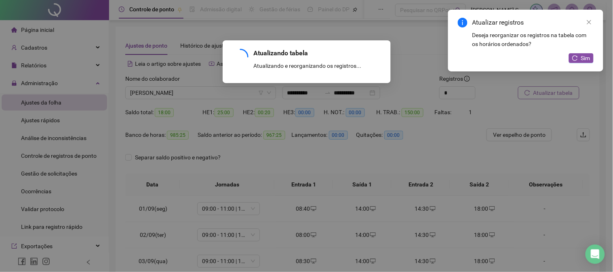 The image size is (613, 272). What do you see at coordinates (589, 22) in the screenshot?
I see `a: Close` at bounding box center [589, 22].